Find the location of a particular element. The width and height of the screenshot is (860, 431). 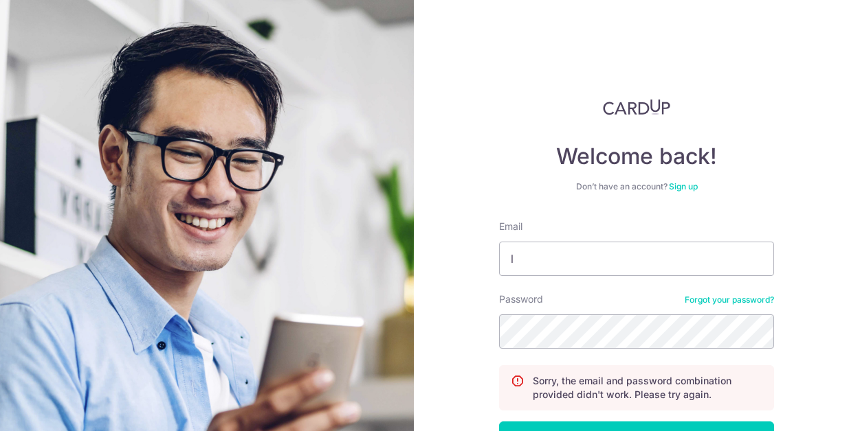

label: Password is located at coordinates (521, 300).